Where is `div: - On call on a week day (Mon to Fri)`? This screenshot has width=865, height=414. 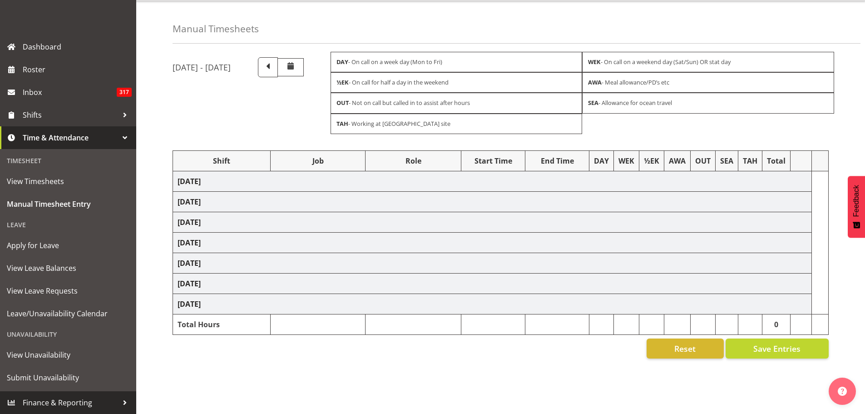
div: - On call on a week day (Mon to Fri) is located at coordinates (456, 62).